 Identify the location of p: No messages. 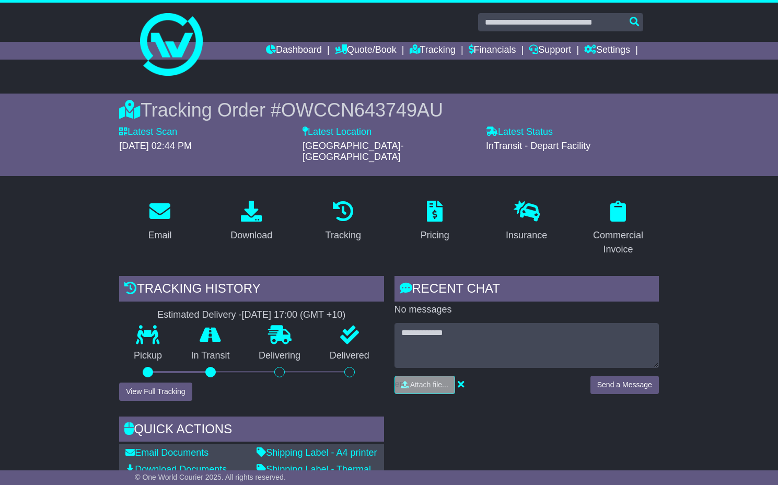
(527, 310).